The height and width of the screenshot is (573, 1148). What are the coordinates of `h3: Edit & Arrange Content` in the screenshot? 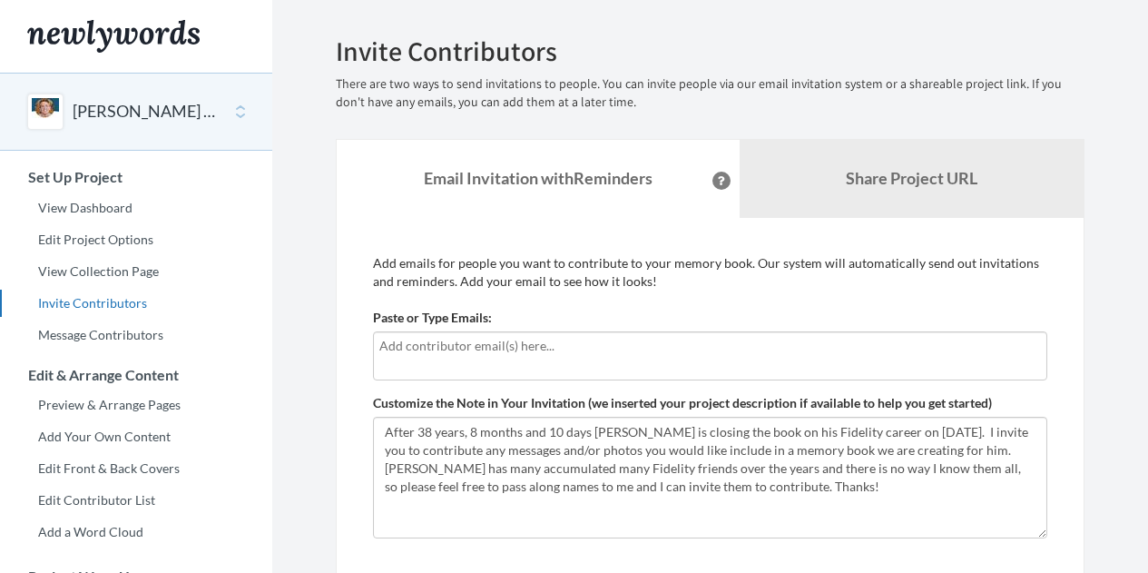 It's located at (136, 375).